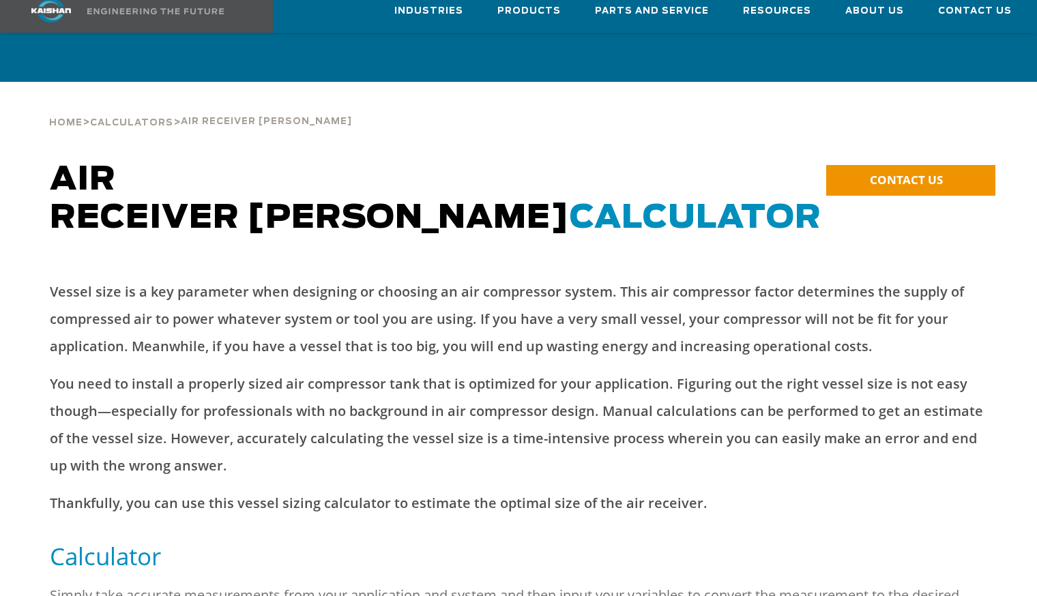  What do you see at coordinates (695, 218) in the screenshot?
I see `span: CALCULATOR` at bounding box center [695, 218].